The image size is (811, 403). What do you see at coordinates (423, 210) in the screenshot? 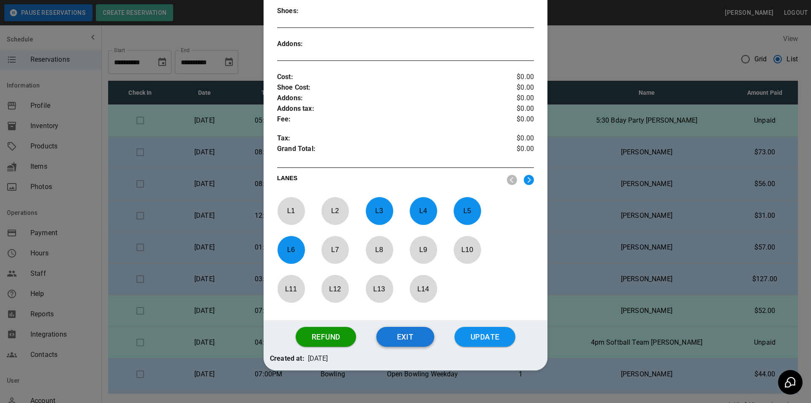
I see `p: L 4` at bounding box center [423, 210].